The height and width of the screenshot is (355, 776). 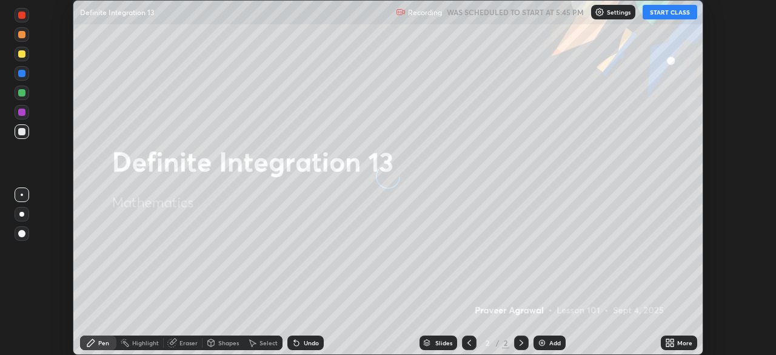 I want to click on img: recording.375f2c34.svg, so click(x=401, y=12).